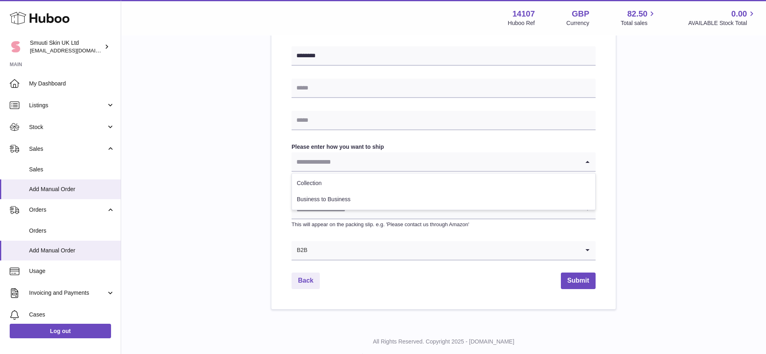 Image resolution: width=766 pixels, height=354 pixels. I want to click on span: Listings, so click(67, 105).